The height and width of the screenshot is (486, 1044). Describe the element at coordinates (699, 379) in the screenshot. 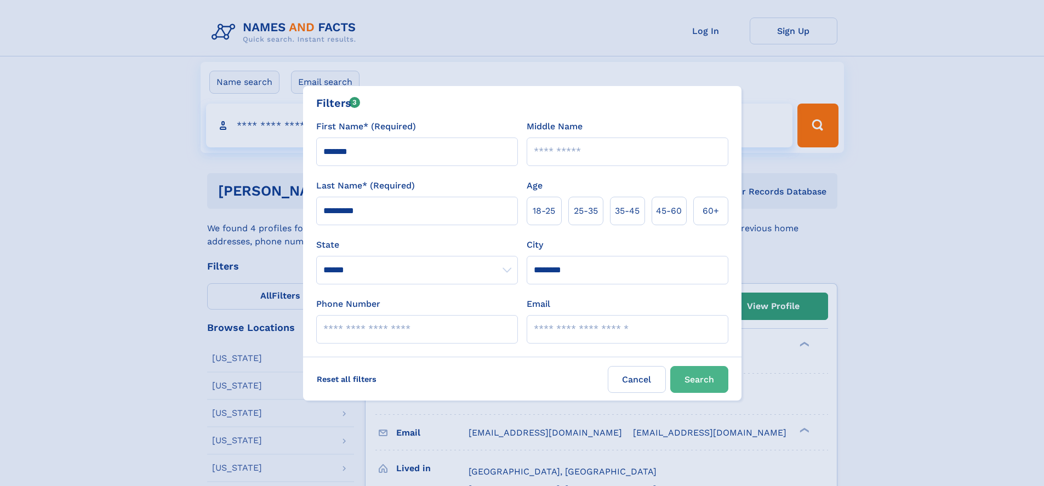

I see `button: Search` at that location.